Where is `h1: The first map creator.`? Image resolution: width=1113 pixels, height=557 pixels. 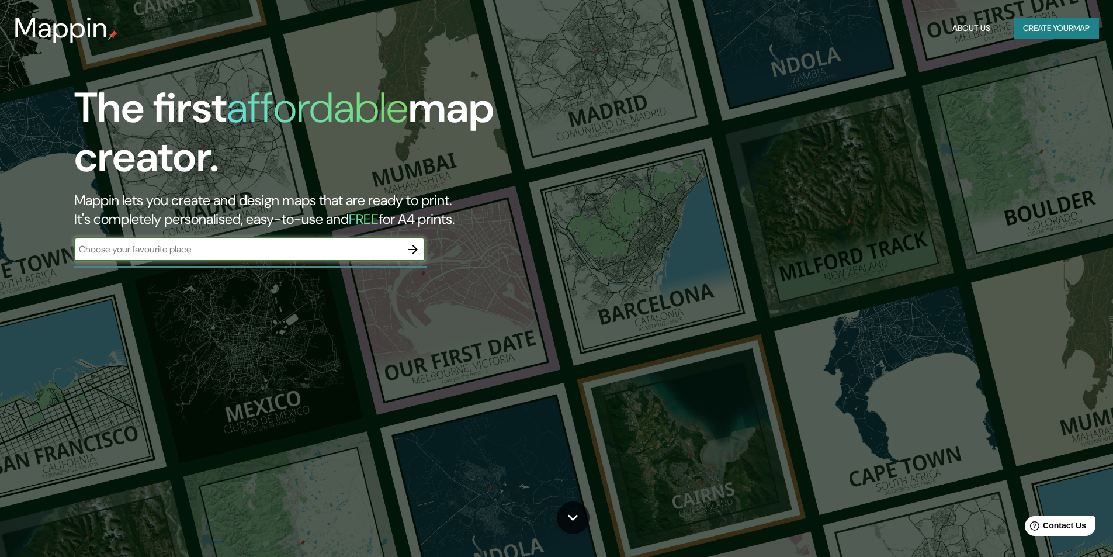
h1: The first map creator. is located at coordinates (352, 137).